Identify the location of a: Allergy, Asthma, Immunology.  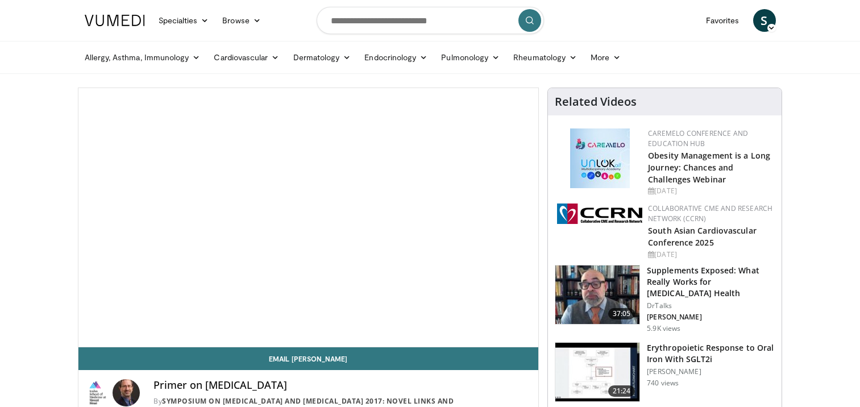
(143, 57).